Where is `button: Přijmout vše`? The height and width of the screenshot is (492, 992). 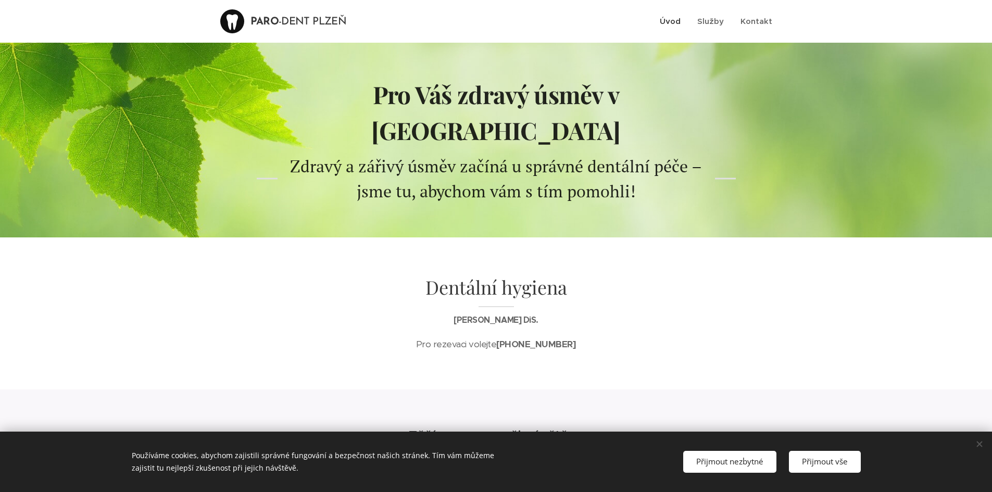
button: Přijmout vše is located at coordinates (825, 461).